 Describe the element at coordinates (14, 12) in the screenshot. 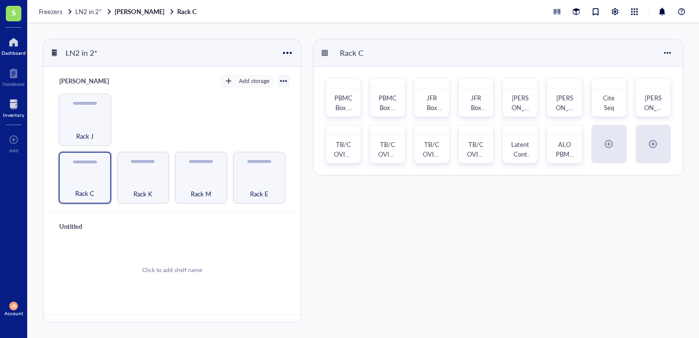

I see `span: S` at that location.